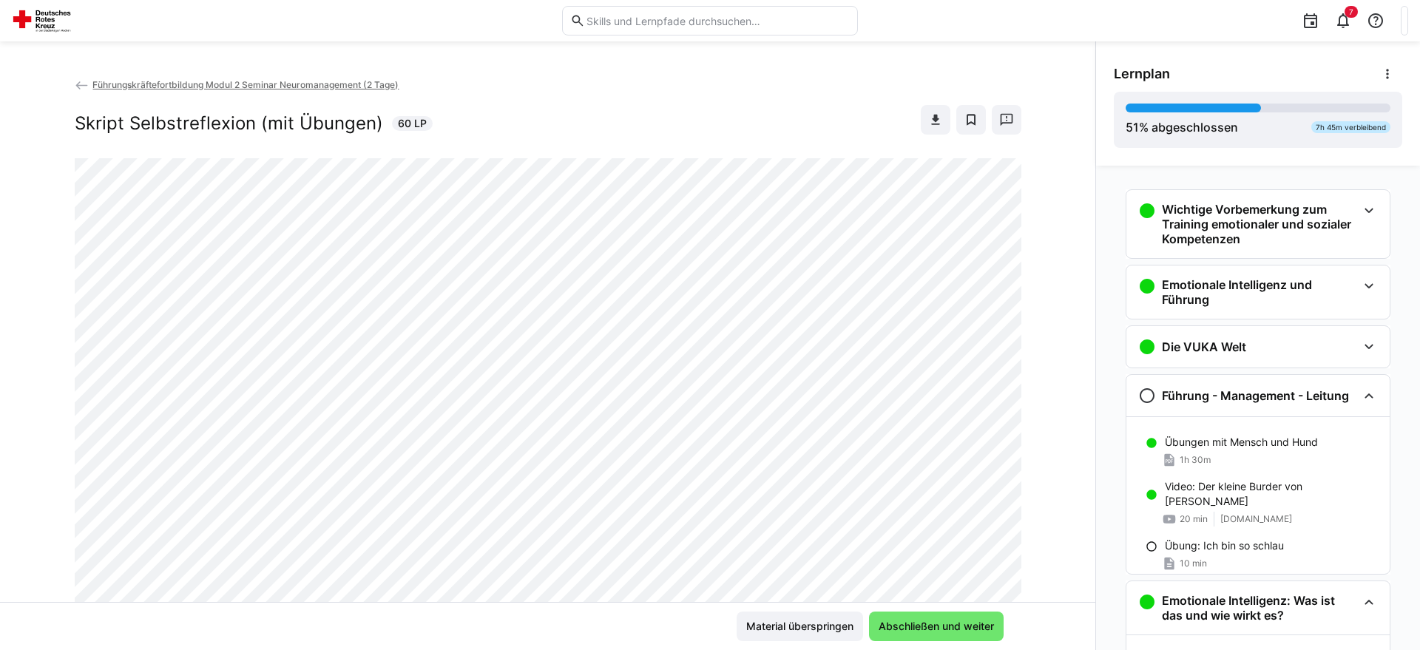 This screenshot has width=1420, height=650. Describe the element at coordinates (1260, 292) in the screenshot. I see `h3: Emotionale Intelligenz und Führung` at that location.